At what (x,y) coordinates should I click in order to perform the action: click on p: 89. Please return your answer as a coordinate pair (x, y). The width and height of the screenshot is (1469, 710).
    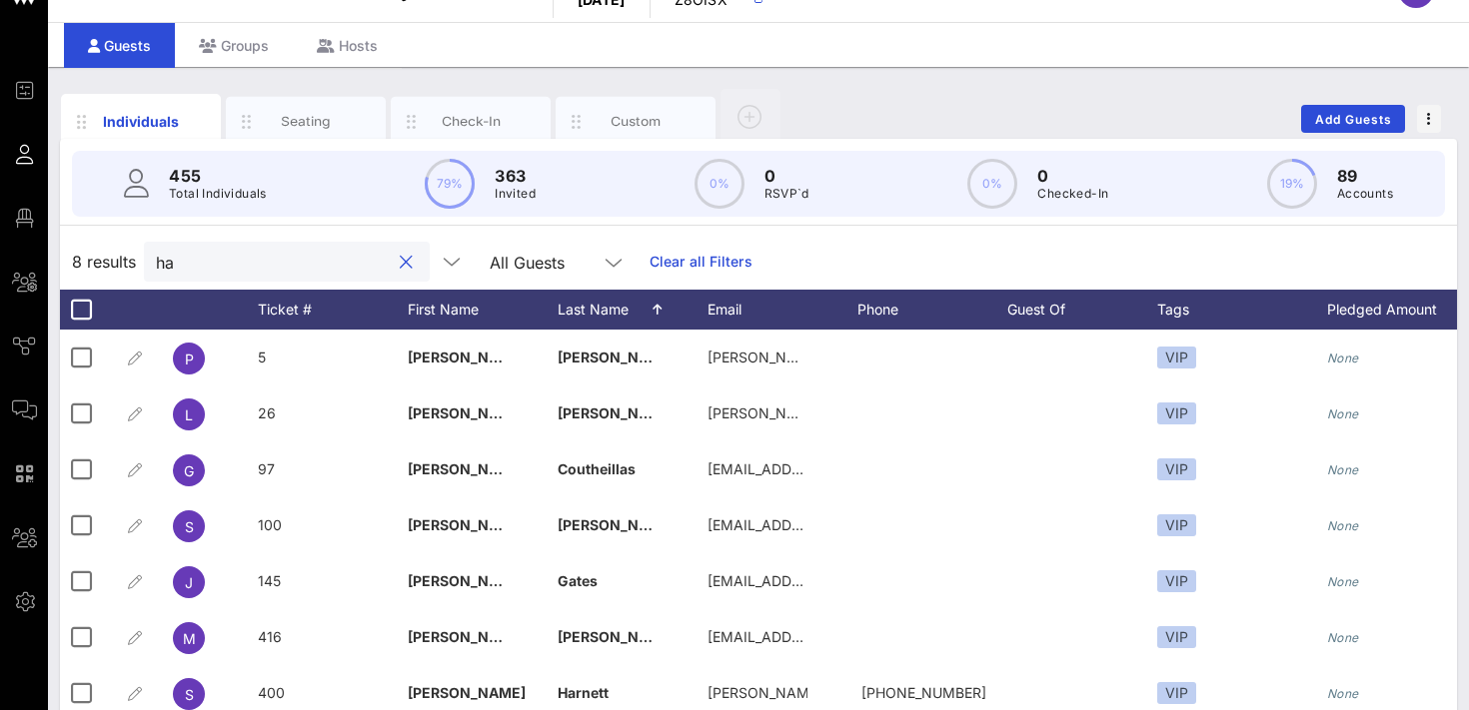
    Looking at the image, I should click on (1365, 176).